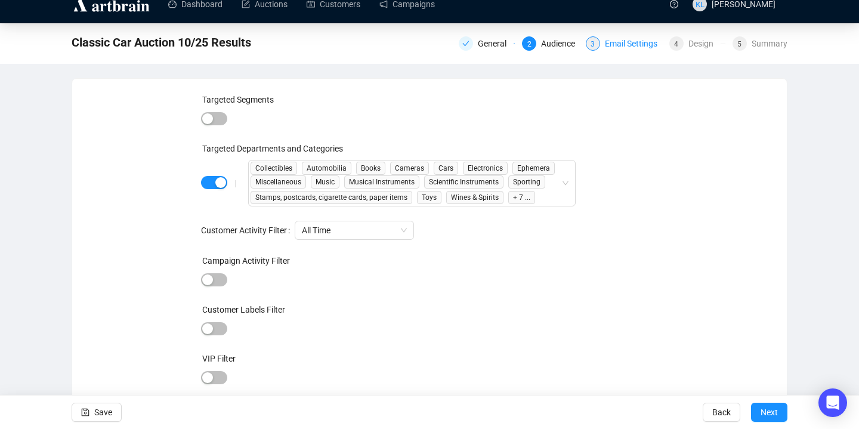 The width and height of the screenshot is (859, 429). What do you see at coordinates (326, 168) in the screenshot?
I see `span: Automobilia` at bounding box center [326, 168].